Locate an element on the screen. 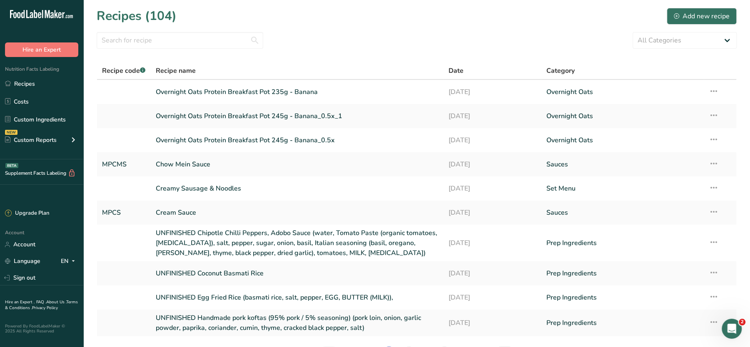 The image size is (750, 347). span: Recipe code is located at coordinates (124, 71).